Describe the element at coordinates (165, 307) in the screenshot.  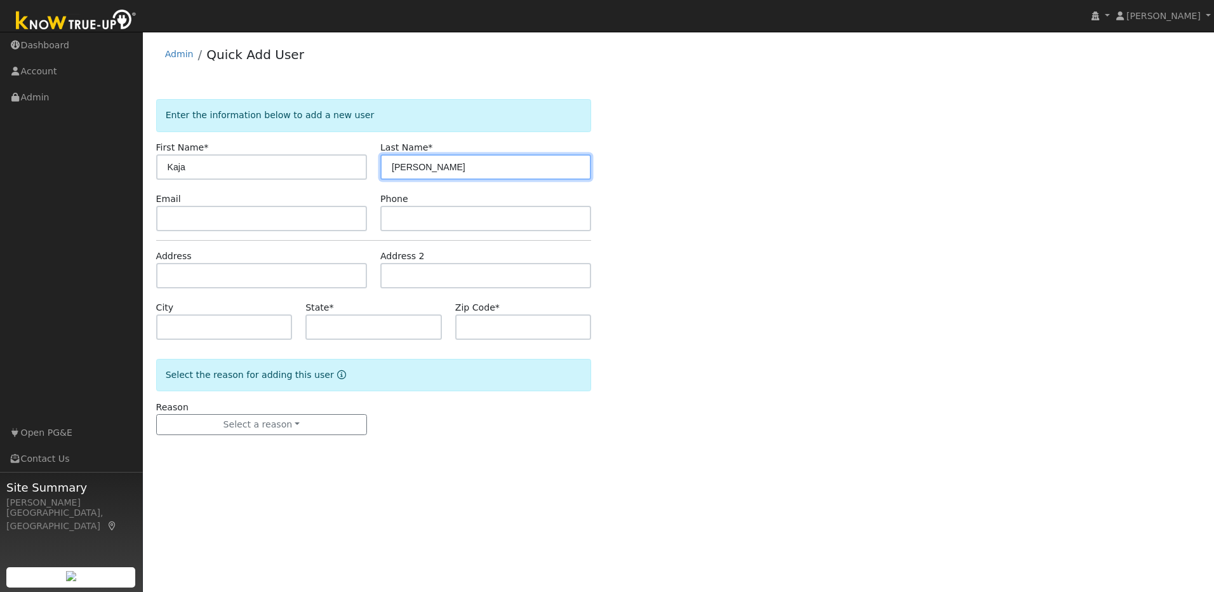
I see `label: City` at that location.